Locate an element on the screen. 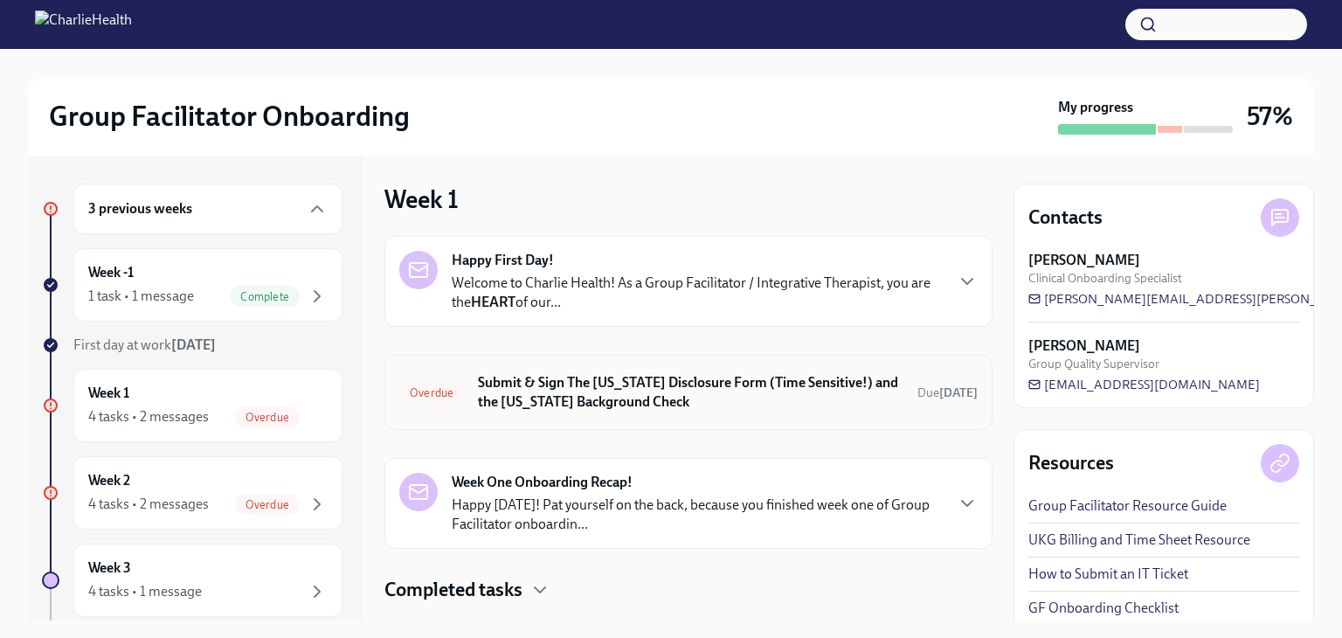 The width and height of the screenshot is (1342, 638). strong: HEART is located at coordinates (493, 302).